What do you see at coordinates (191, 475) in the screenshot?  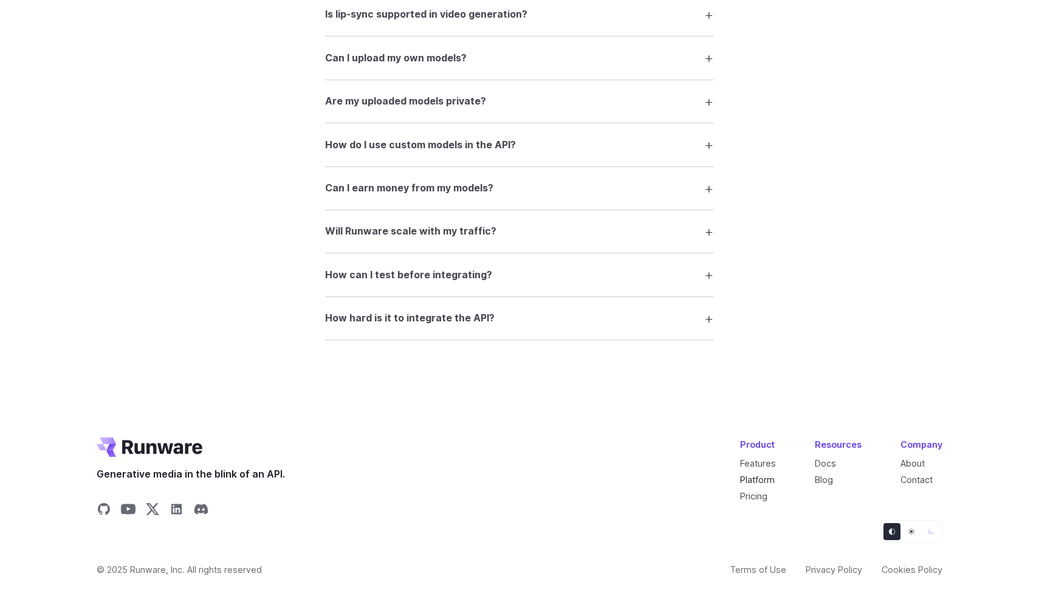 I see `span: Generative media in the blink of an API.` at bounding box center [191, 475].